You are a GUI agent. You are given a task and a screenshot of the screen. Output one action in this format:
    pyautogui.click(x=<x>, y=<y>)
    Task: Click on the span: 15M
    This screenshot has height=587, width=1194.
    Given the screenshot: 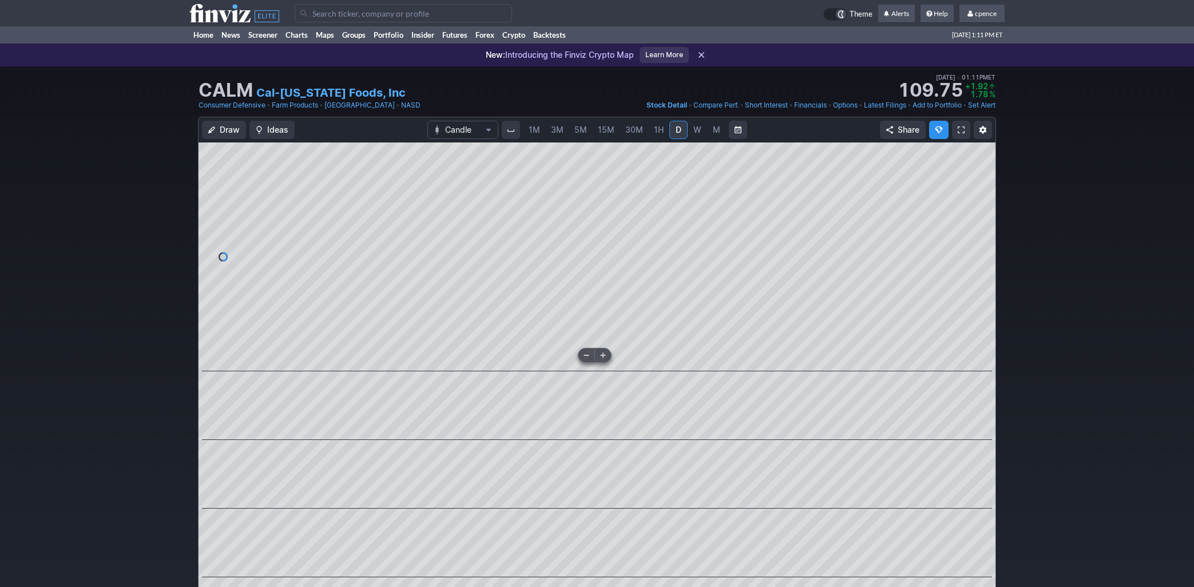 What is the action you would take?
    pyautogui.click(x=606, y=129)
    